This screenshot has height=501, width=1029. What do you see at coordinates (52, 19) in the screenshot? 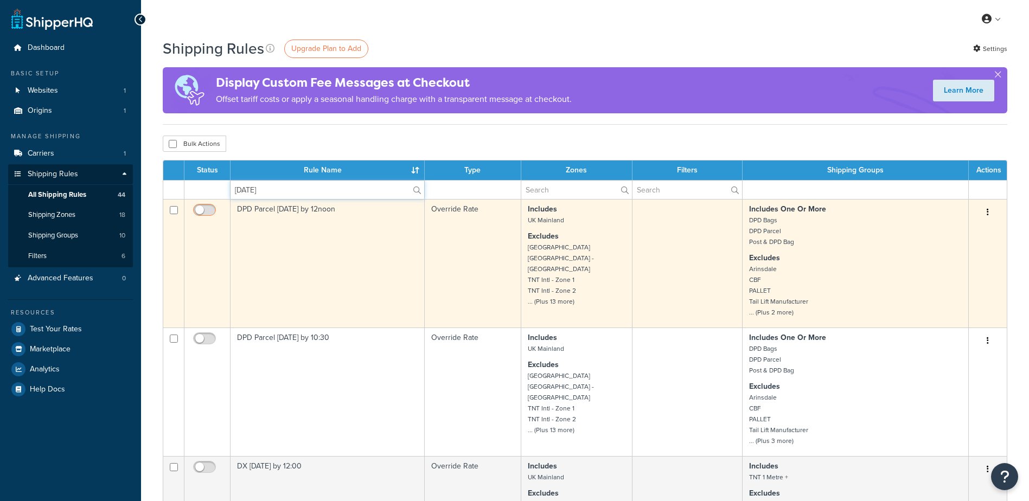
I see `a: ShipperHQ Home` at bounding box center [52, 19].